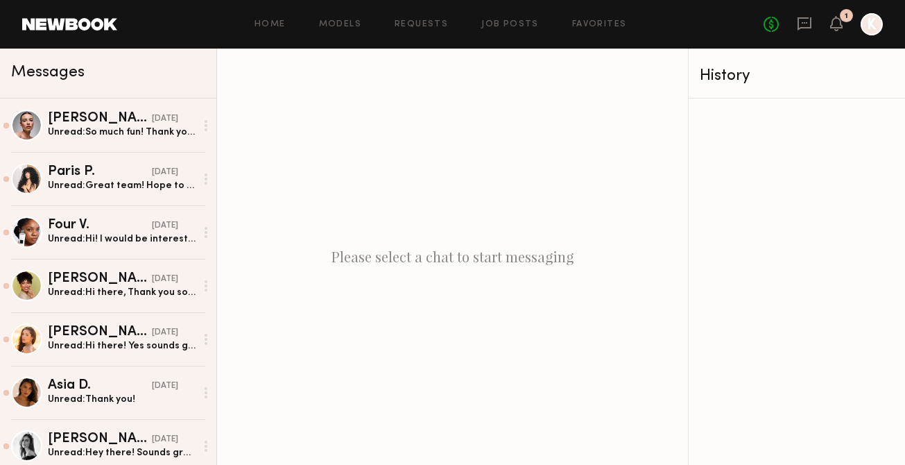 This screenshot has height=465, width=905. Describe the element at coordinates (121, 292) in the screenshot. I see `div: Unread: Hi there, Thank you so much for reaching out! I’d love to be considered for this opportun...` at that location.